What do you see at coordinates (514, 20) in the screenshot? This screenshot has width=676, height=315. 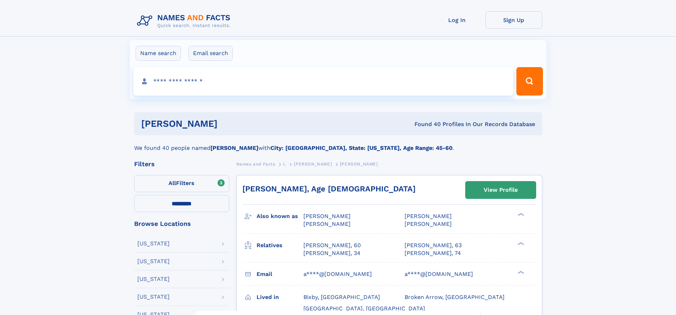 I see `a: Sign Up` at bounding box center [514, 20].